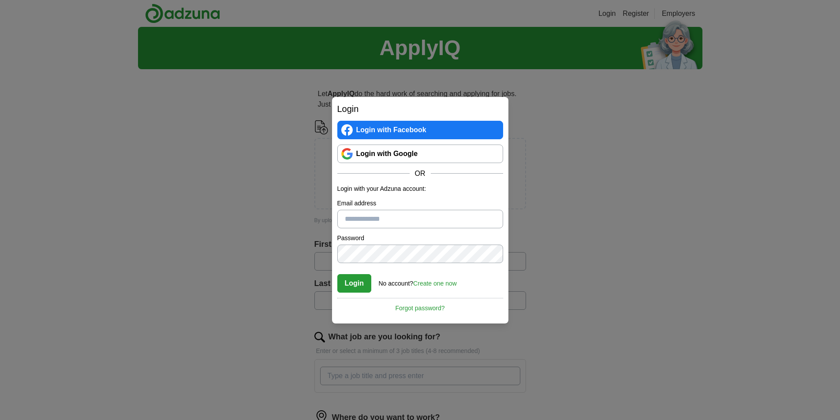 This screenshot has height=420, width=840. Describe the element at coordinates (420, 130) in the screenshot. I see `a: Login with Facebook` at that location.